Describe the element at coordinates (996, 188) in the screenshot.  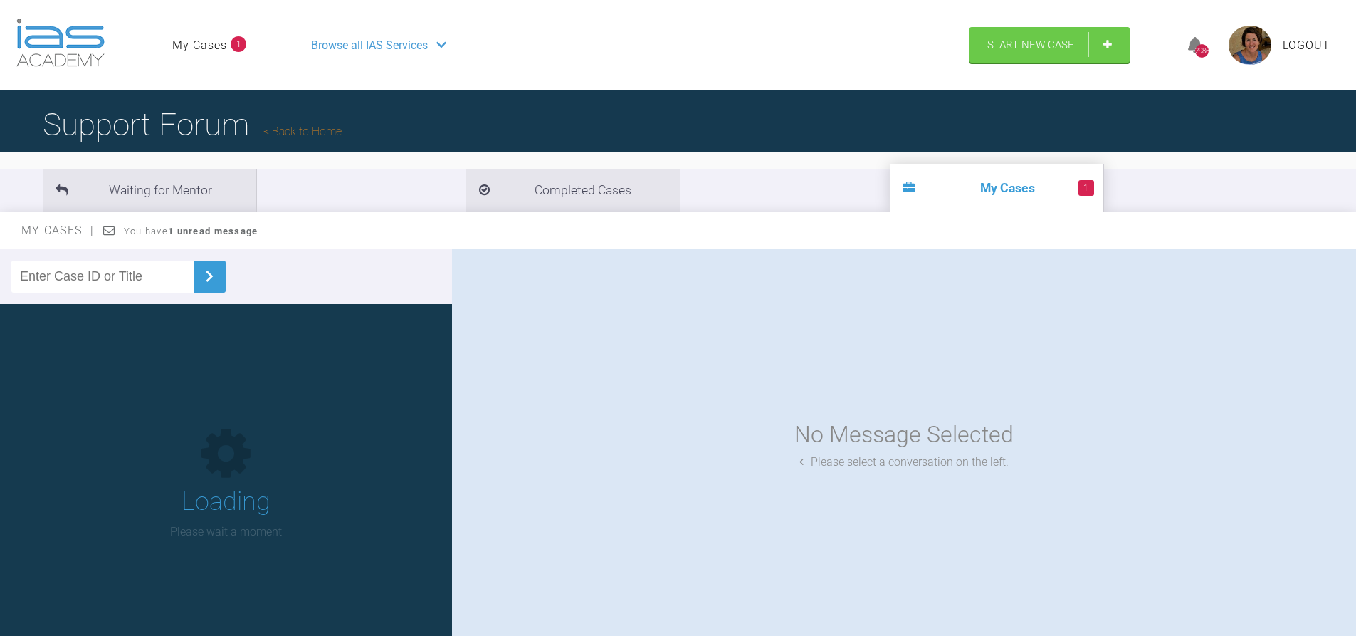
I see `li: My Cases` at that location.